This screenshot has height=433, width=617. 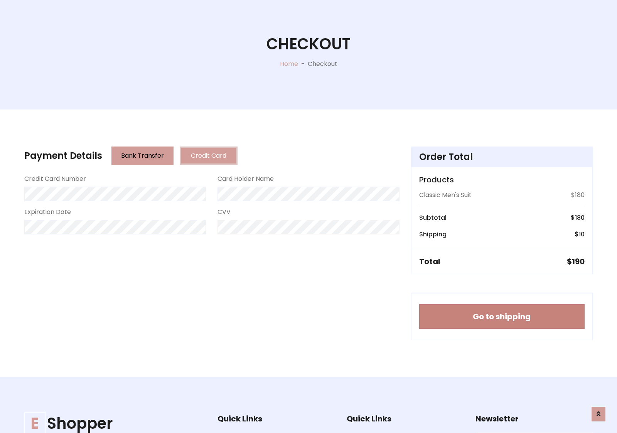 What do you see at coordinates (502, 180) in the screenshot?
I see `h5: Products` at bounding box center [502, 180].